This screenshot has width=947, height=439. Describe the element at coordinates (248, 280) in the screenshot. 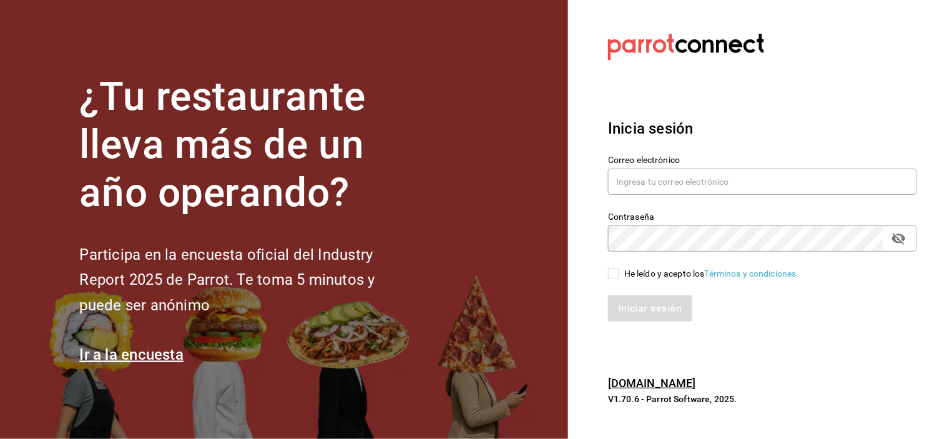

I see `h2: Participa en la encuesta oficial del Industry Report 2025 de Parrot. Te toma 5 minutos y puede se...` at that location.